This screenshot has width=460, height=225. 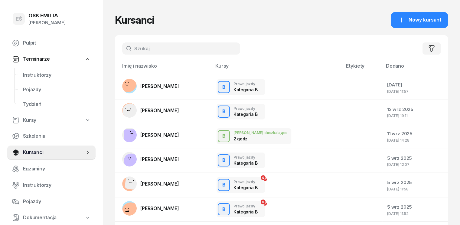 I want to click on span: Terminarze, so click(x=36, y=59).